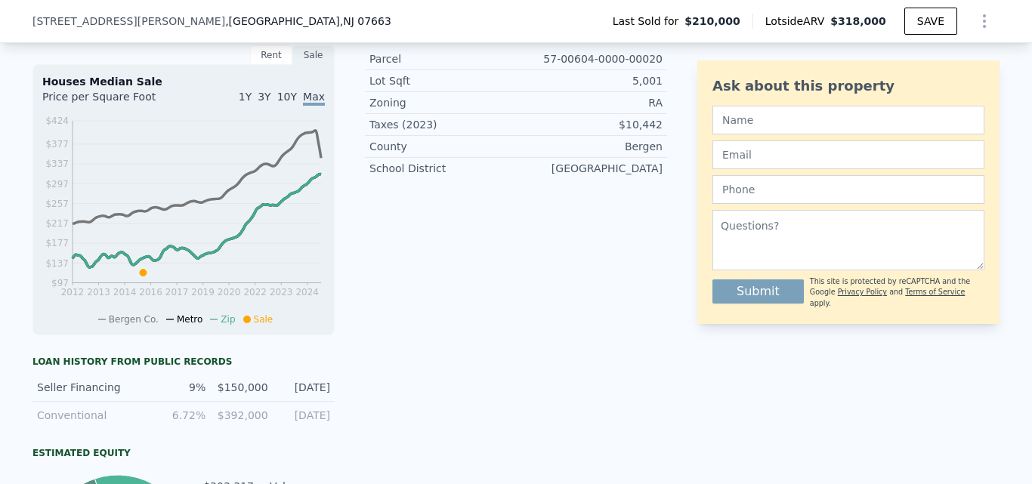  Describe the element at coordinates (60, 283) in the screenshot. I see `tspan: $97` at that location.